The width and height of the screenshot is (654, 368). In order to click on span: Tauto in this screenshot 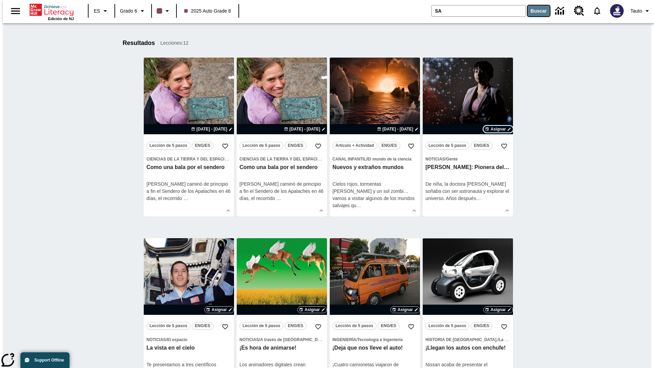, I will do `click(637, 11)`.